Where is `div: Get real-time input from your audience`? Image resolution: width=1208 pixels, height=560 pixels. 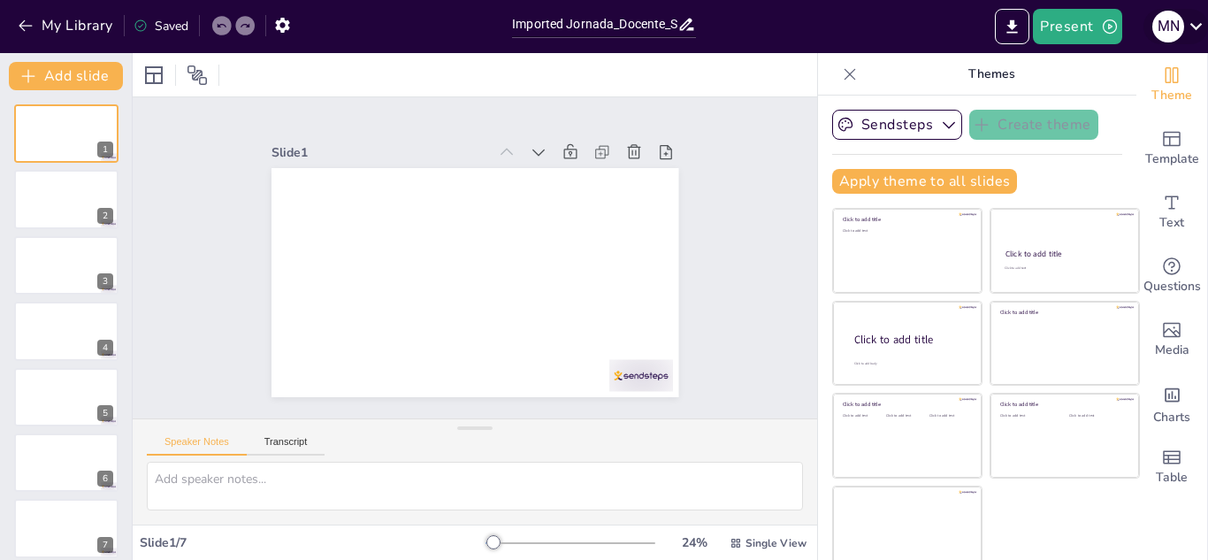
div: Get real-time input from your audience is located at coordinates (1172, 276).